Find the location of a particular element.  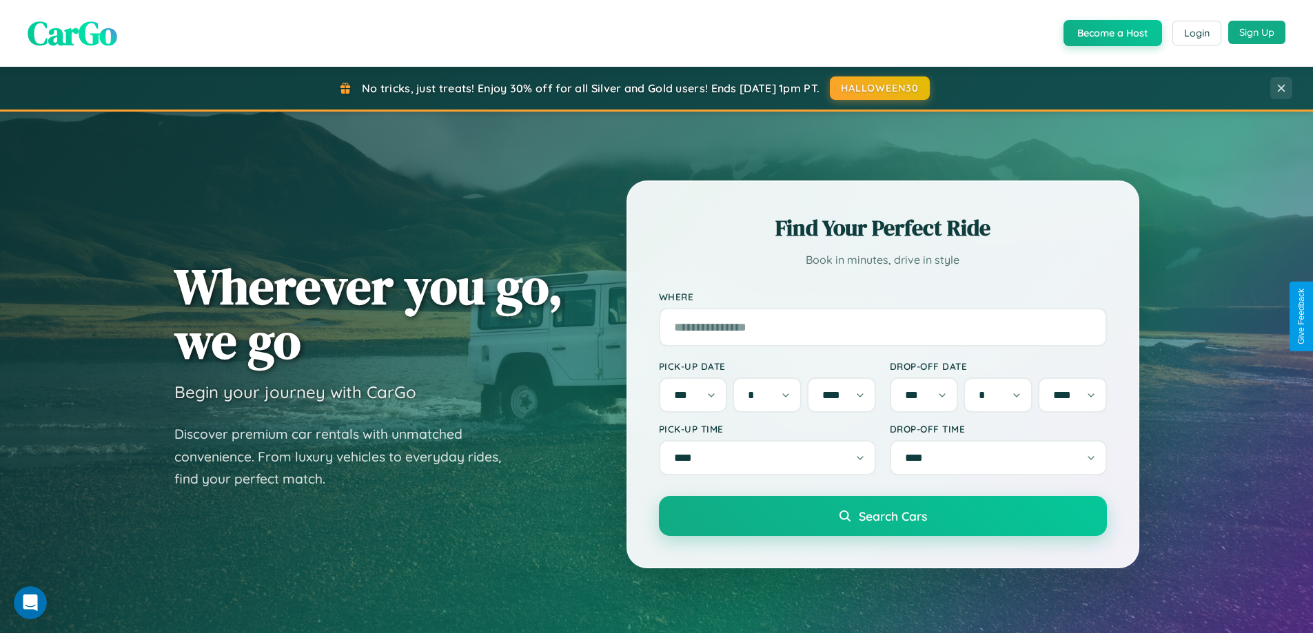

button: Sign Up is located at coordinates (1256, 32).